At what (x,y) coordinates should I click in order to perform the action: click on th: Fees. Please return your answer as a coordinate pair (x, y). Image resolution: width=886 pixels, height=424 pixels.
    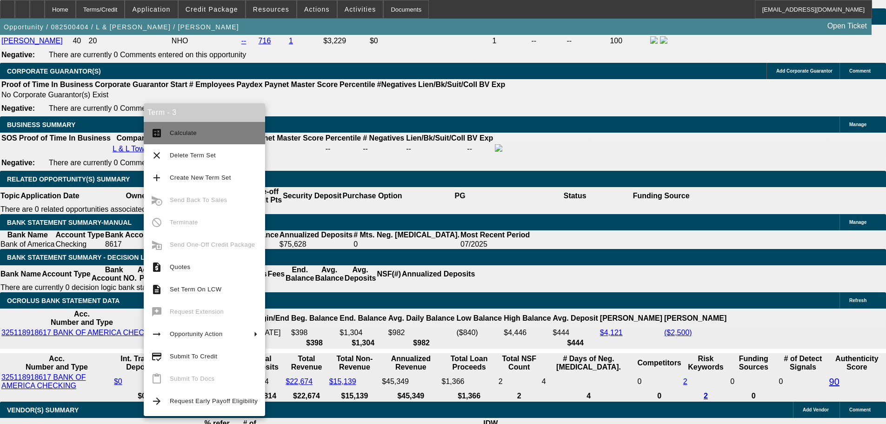
    Looking at the image, I should click on (276, 274).